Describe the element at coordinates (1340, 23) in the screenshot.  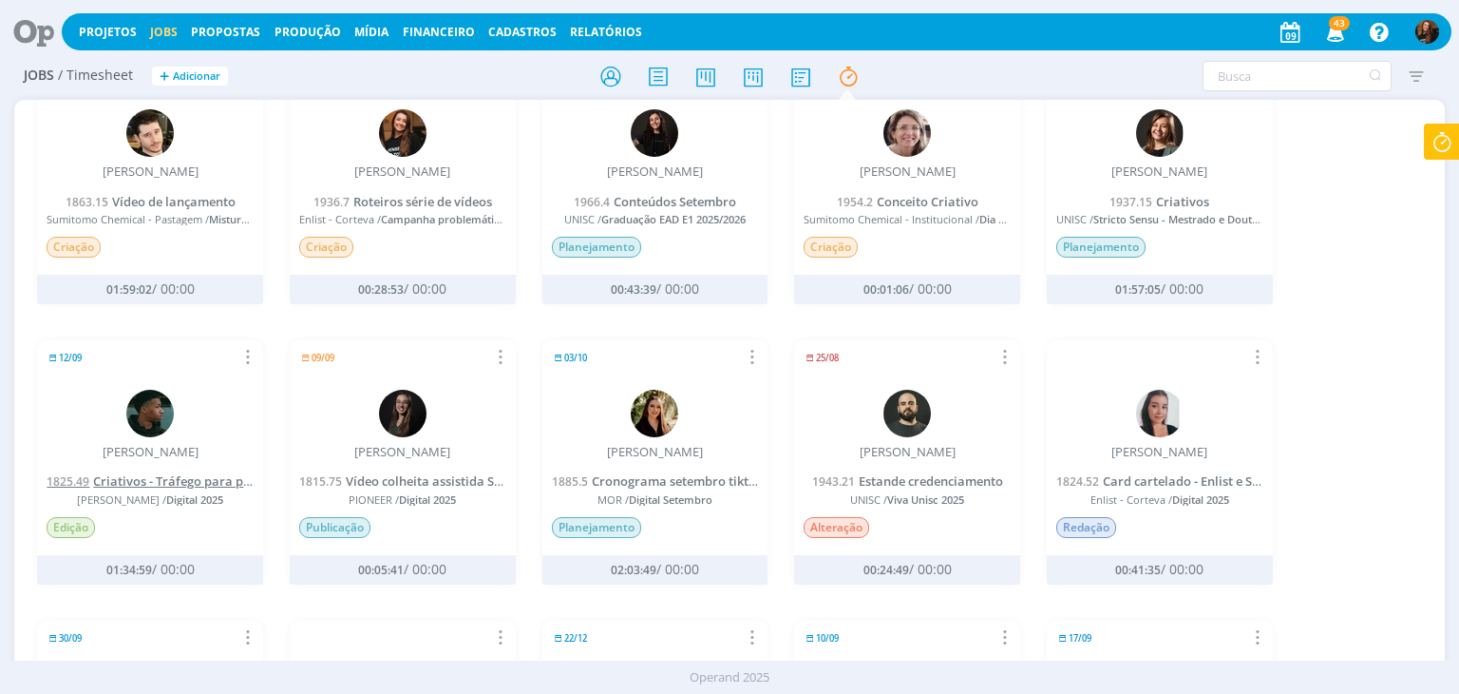
I see `span: 43` at that location.